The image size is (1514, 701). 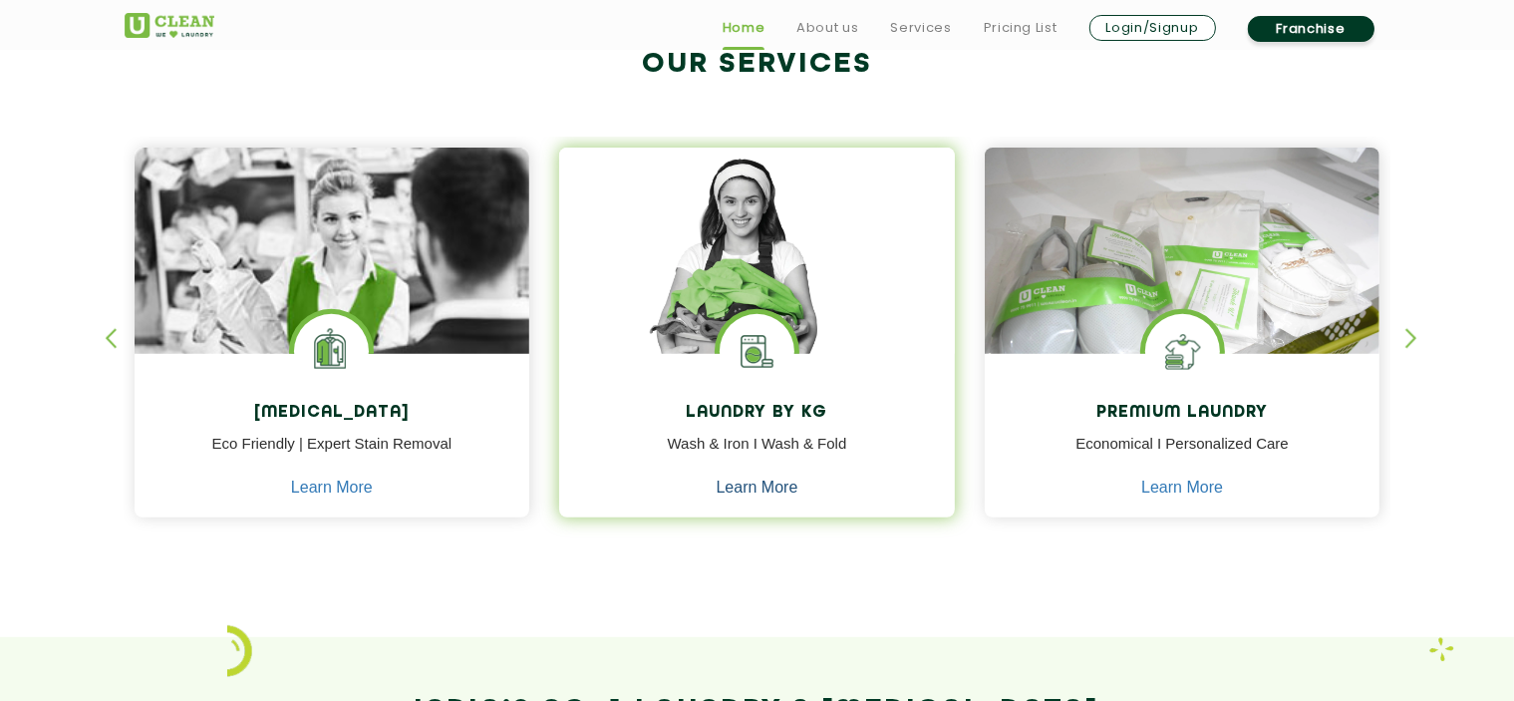 I want to click on h4: Laundry by Kg, so click(x=757, y=413).